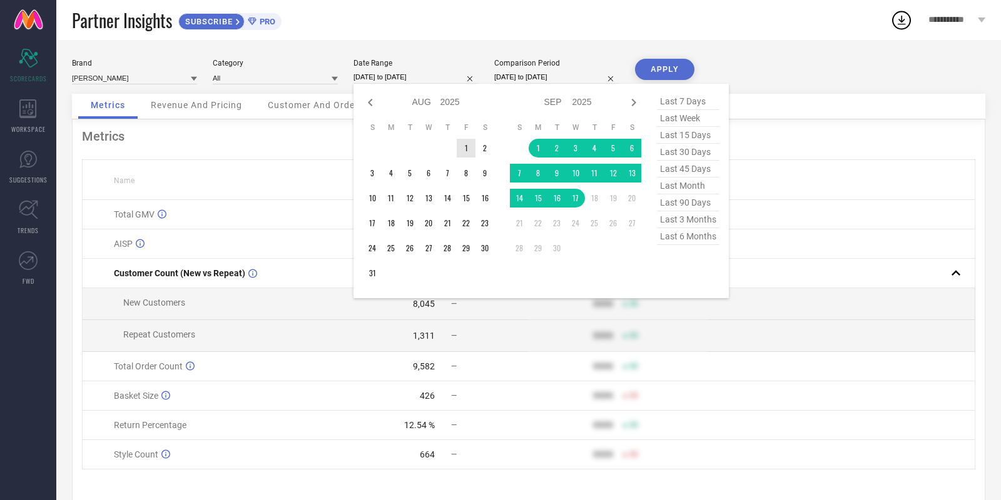 Image resolution: width=1001 pixels, height=500 pixels. I want to click on td: Thu Sep 04 2025, so click(594, 148).